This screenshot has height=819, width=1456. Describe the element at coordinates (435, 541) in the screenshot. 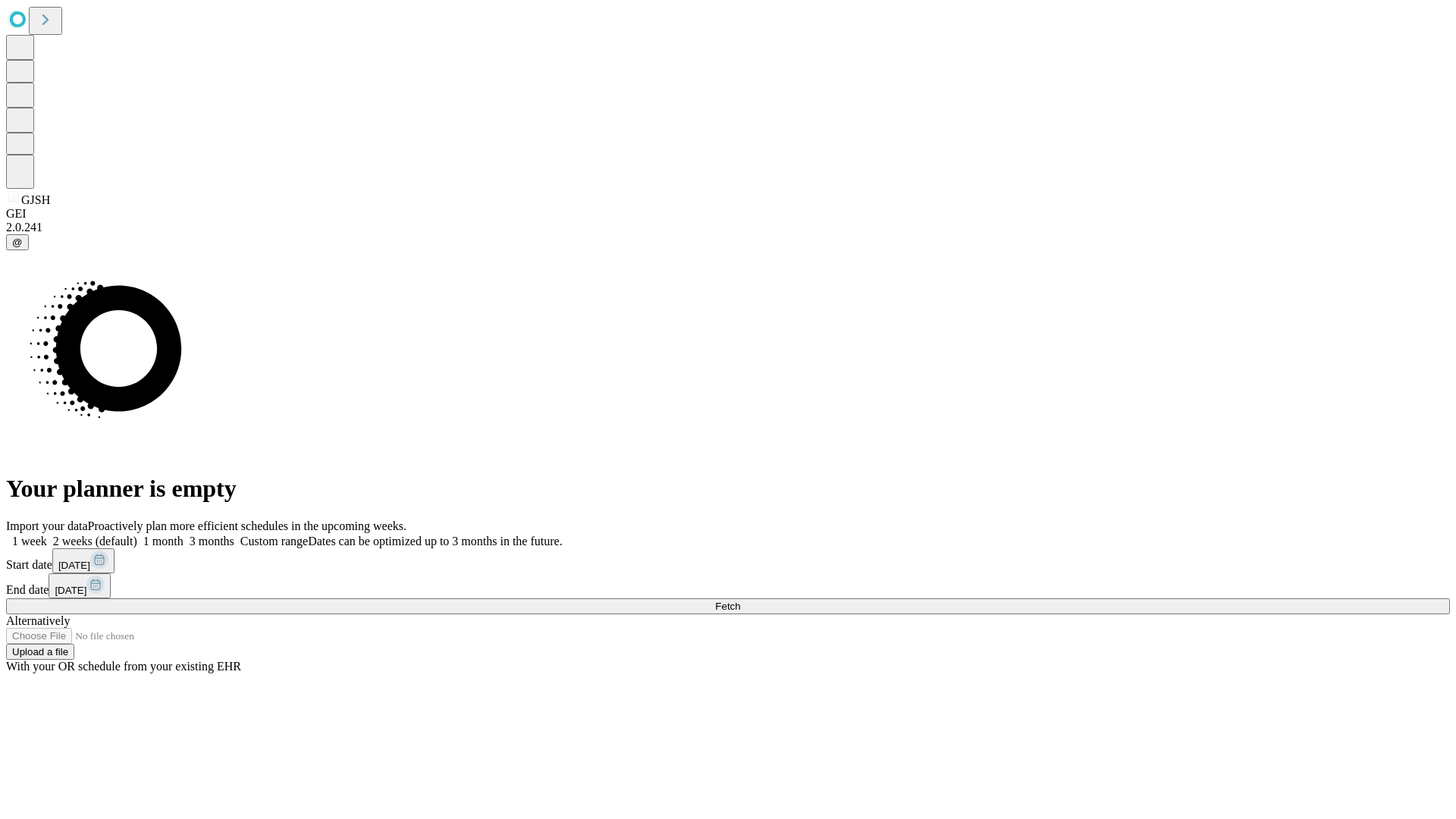

I see `span: Dates can be optimized up to 3 months in the future.` at that location.